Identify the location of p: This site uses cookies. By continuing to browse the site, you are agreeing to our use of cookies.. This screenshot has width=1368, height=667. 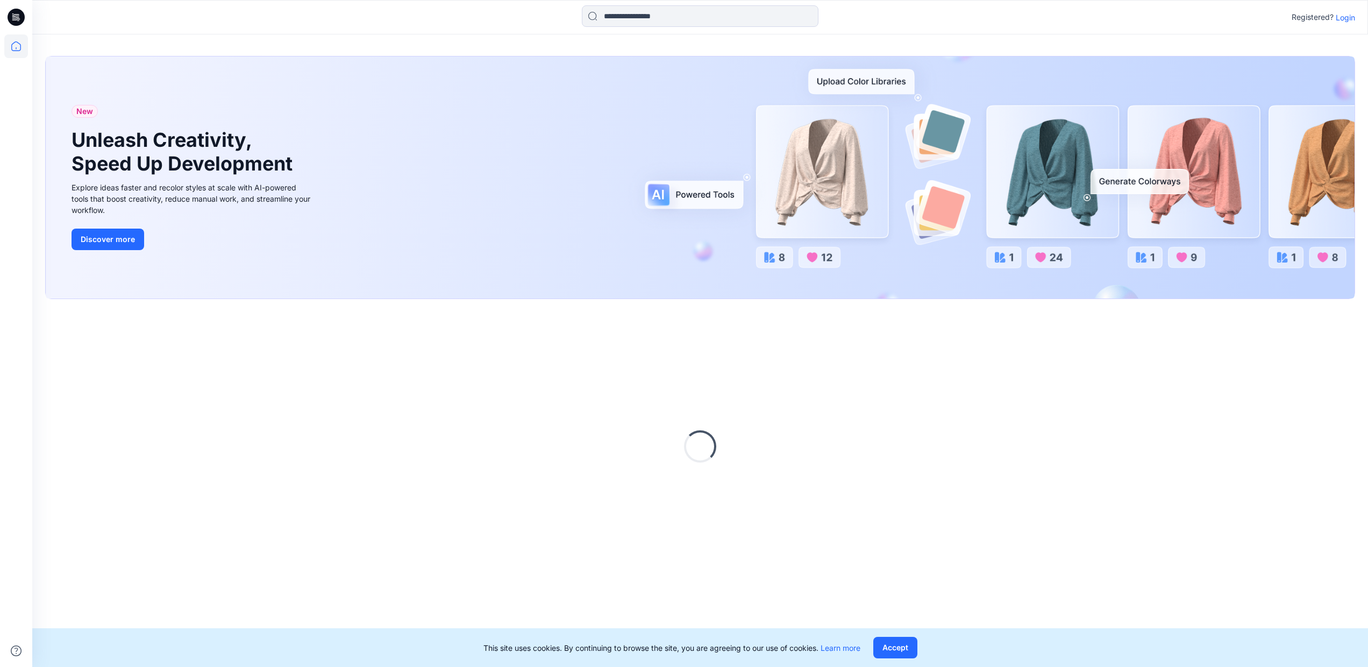
(672, 647).